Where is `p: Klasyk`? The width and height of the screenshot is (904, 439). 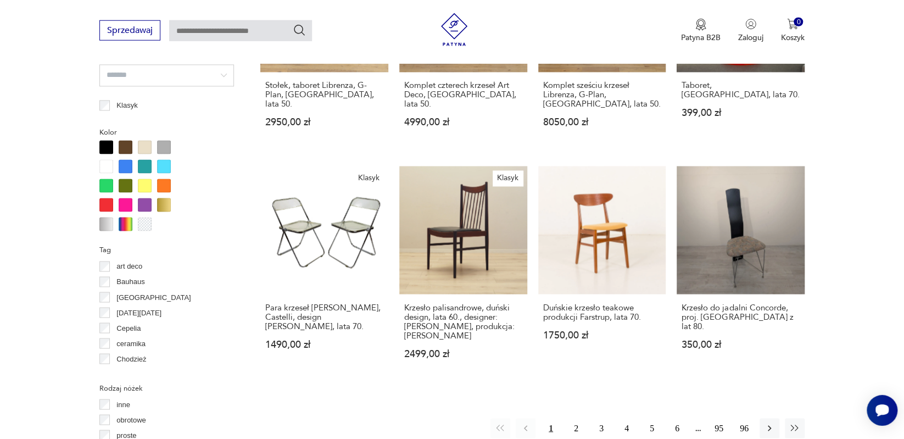
p: Klasyk is located at coordinates (127, 106).